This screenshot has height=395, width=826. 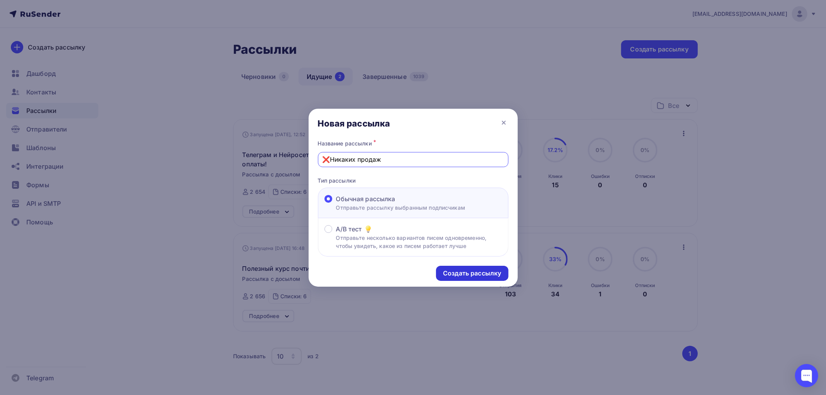 What do you see at coordinates (472, 273) in the screenshot?
I see `div: Создать рассылку` at bounding box center [472, 273].